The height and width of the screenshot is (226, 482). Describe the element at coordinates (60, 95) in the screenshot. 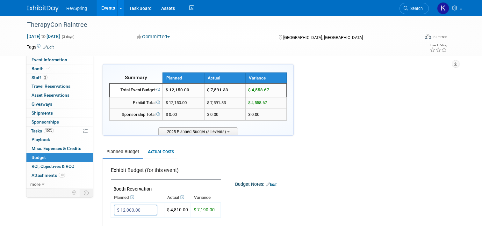

I see `a: Asset Reservations` at that location.